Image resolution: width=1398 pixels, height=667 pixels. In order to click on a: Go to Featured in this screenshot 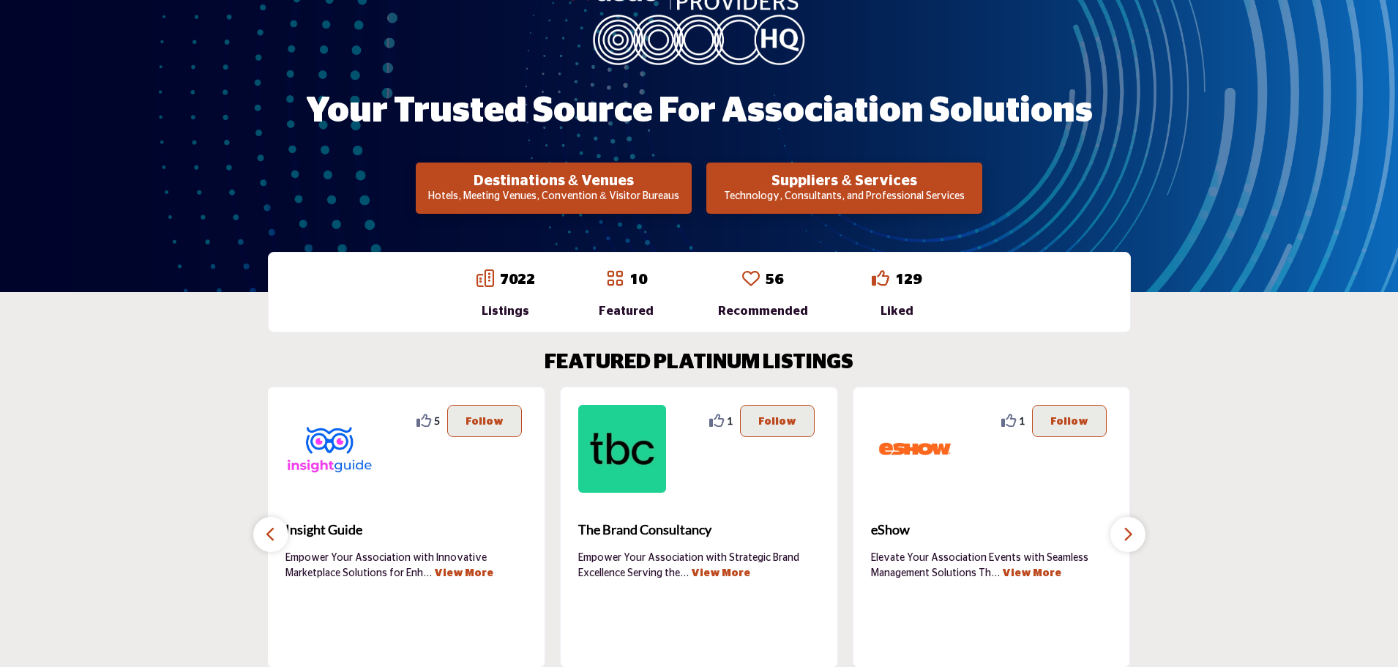, I will do `click(615, 280)`.